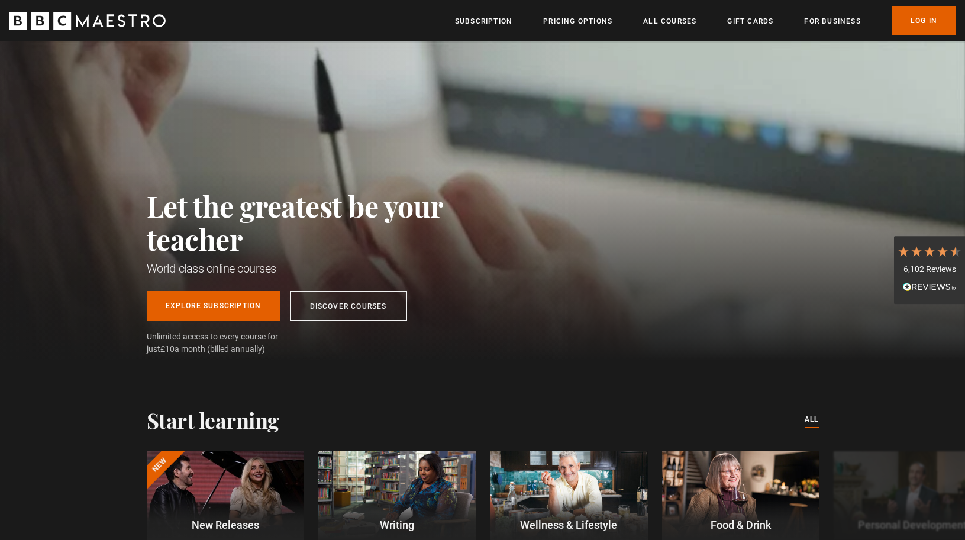 The width and height of the screenshot is (965, 540). I want to click on div: 4.7 Stars, so click(929, 251).